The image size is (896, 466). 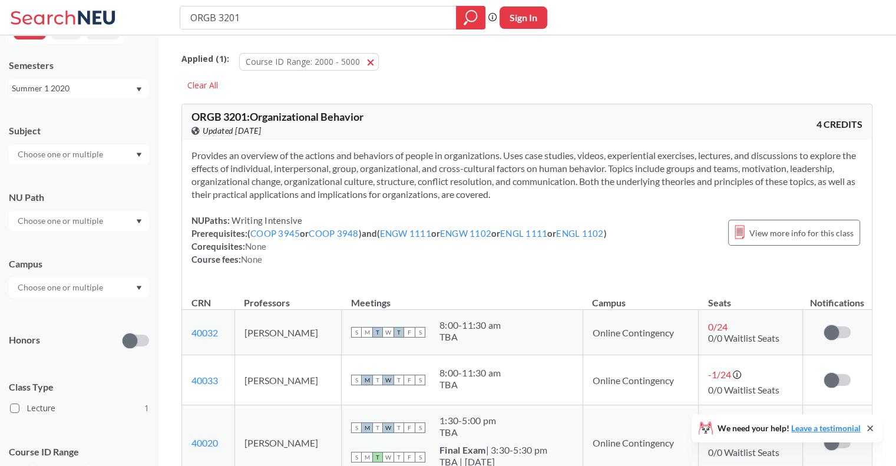 What do you see at coordinates (204, 380) in the screenshot?
I see `a: 40033` at bounding box center [204, 380].